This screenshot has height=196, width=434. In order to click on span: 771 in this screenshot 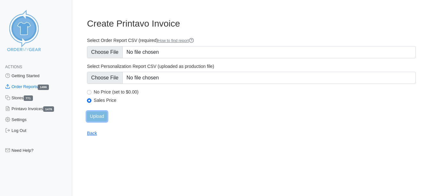, I will do `click(28, 98)`.